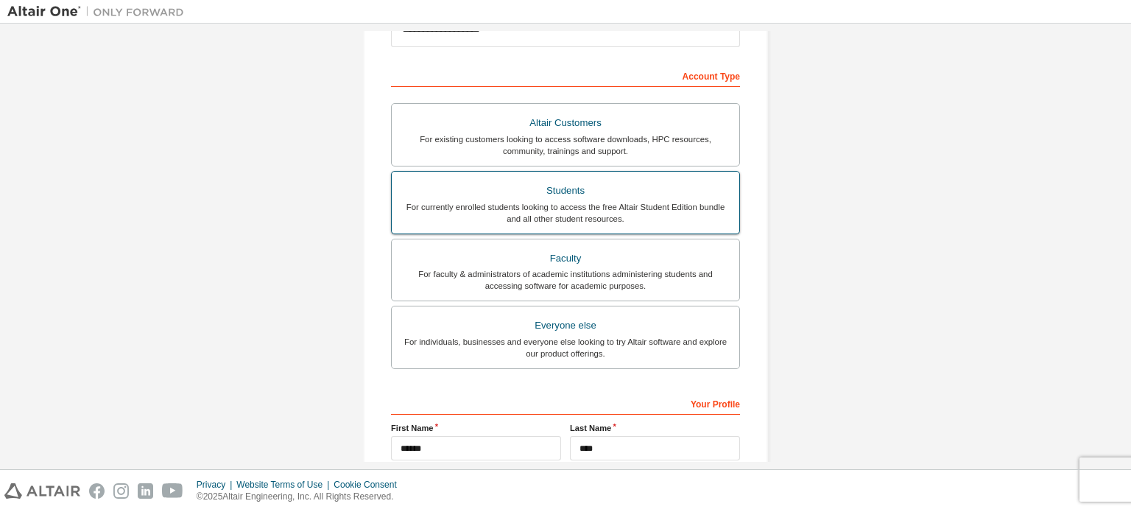  Describe the element at coordinates (655, 428) in the screenshot. I see `label: Last Name` at that location.